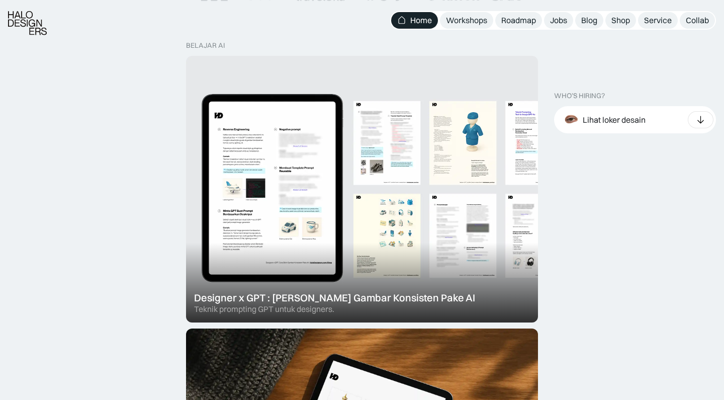  What do you see at coordinates (205, 45) in the screenshot?
I see `div: belajar ai` at bounding box center [205, 45].